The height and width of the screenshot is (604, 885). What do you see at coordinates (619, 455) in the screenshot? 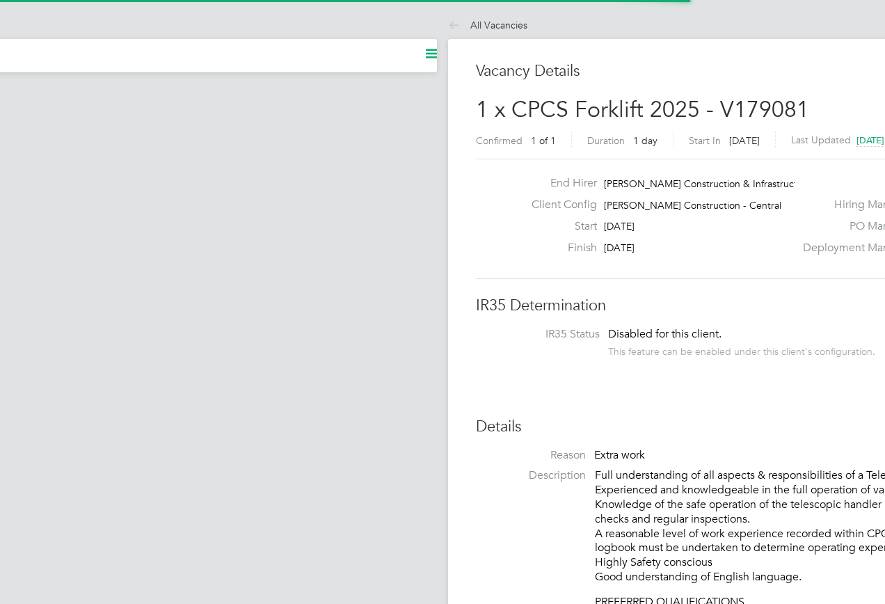
I see `span: Extra work` at bounding box center [619, 455].